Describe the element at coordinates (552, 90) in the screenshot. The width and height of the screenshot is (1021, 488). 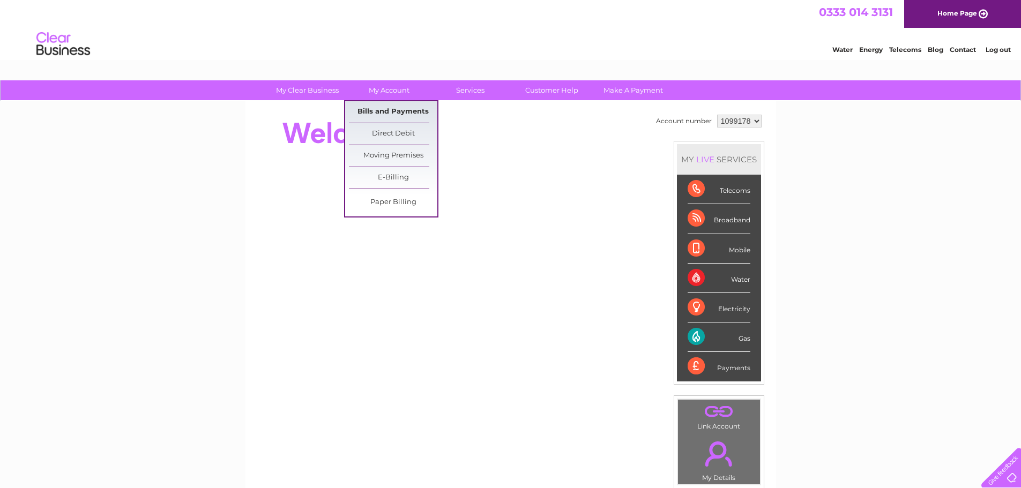
I see `a: Customer Help` at that location.